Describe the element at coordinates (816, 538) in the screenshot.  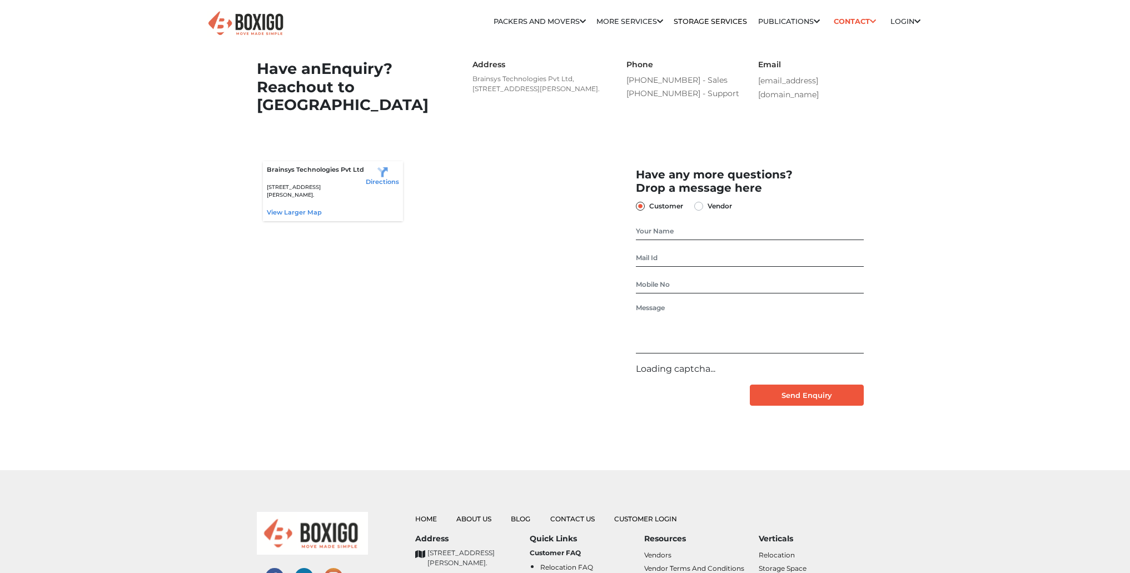
I see `h6: Verticals` at that location.